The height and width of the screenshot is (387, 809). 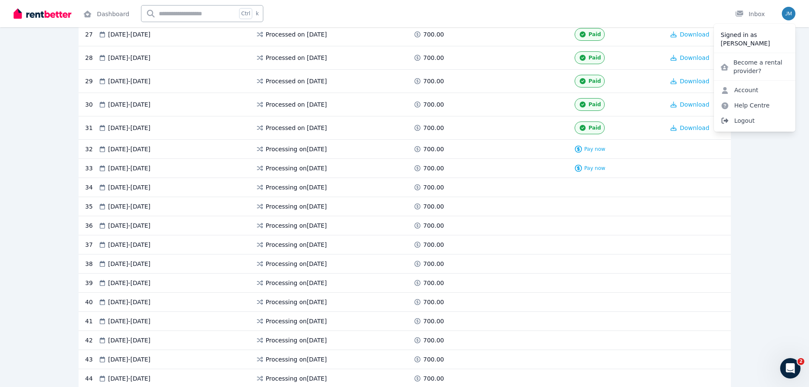 I want to click on div: 29, so click(x=92, y=81).